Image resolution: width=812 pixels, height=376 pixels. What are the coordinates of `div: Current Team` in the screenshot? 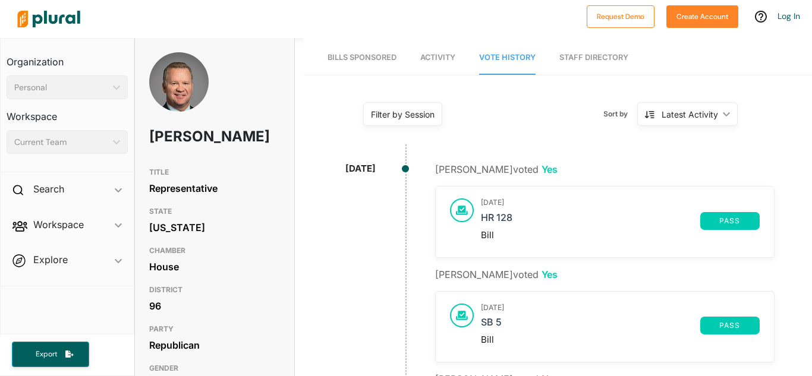 It's located at (61, 142).